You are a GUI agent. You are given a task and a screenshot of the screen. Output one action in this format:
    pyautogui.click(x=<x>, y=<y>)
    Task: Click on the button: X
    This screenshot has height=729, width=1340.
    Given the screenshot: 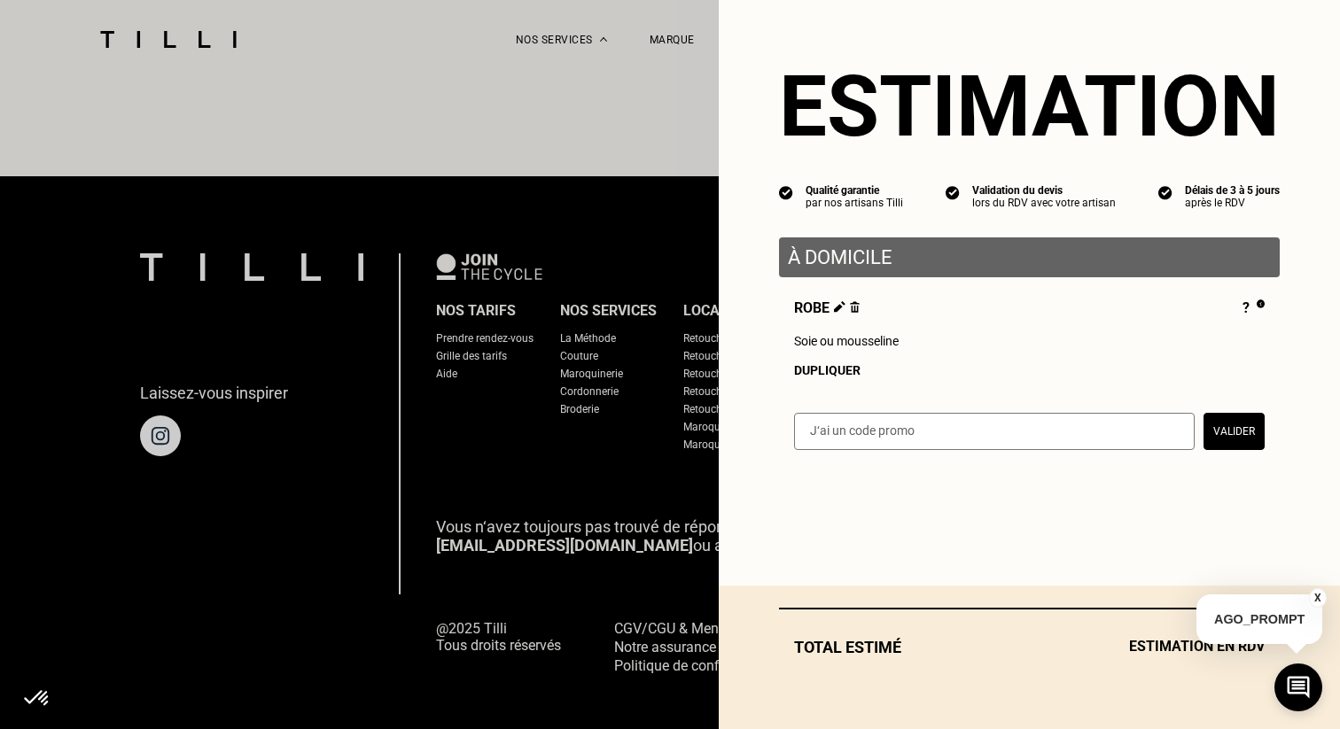 What is the action you would take?
    pyautogui.click(x=1318, y=598)
    